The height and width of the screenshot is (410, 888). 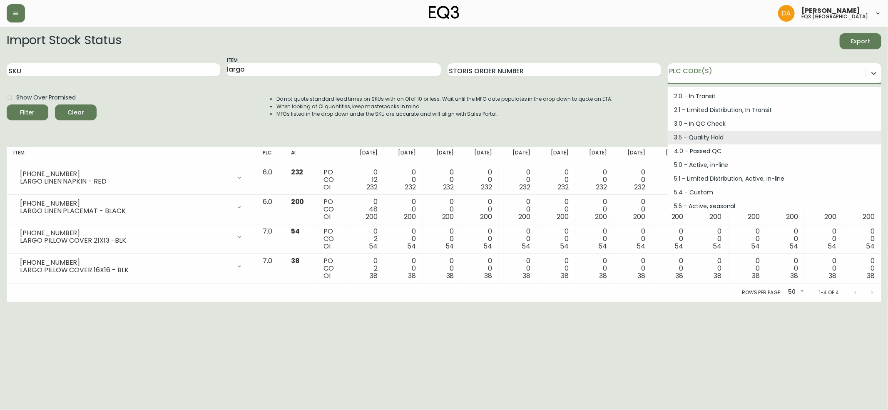 What do you see at coordinates (761, 293) in the screenshot?
I see `p: Rows per page:` at bounding box center [761, 293].